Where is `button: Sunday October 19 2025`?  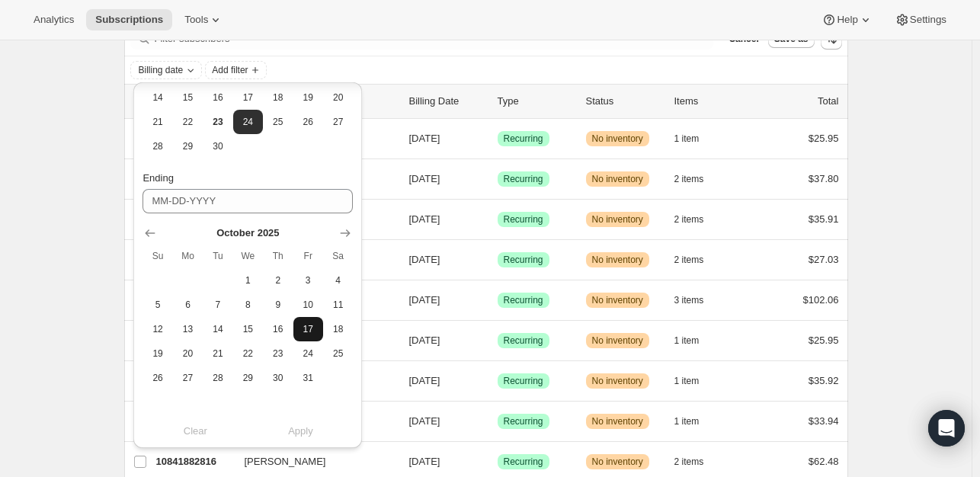
button: Sunday October 19 2025 is located at coordinates (157, 354).